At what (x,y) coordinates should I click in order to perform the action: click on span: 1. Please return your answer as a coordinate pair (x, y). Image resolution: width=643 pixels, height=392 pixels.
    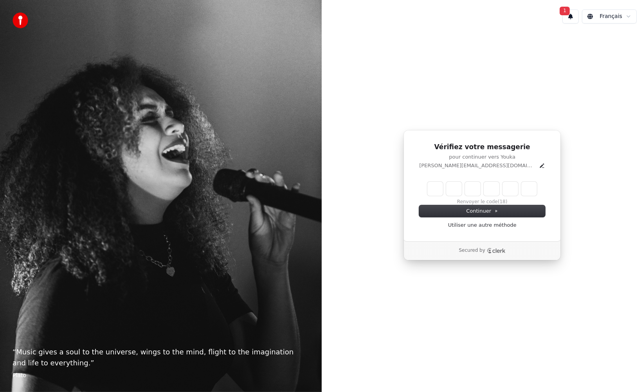
    Looking at the image, I should click on (565, 11).